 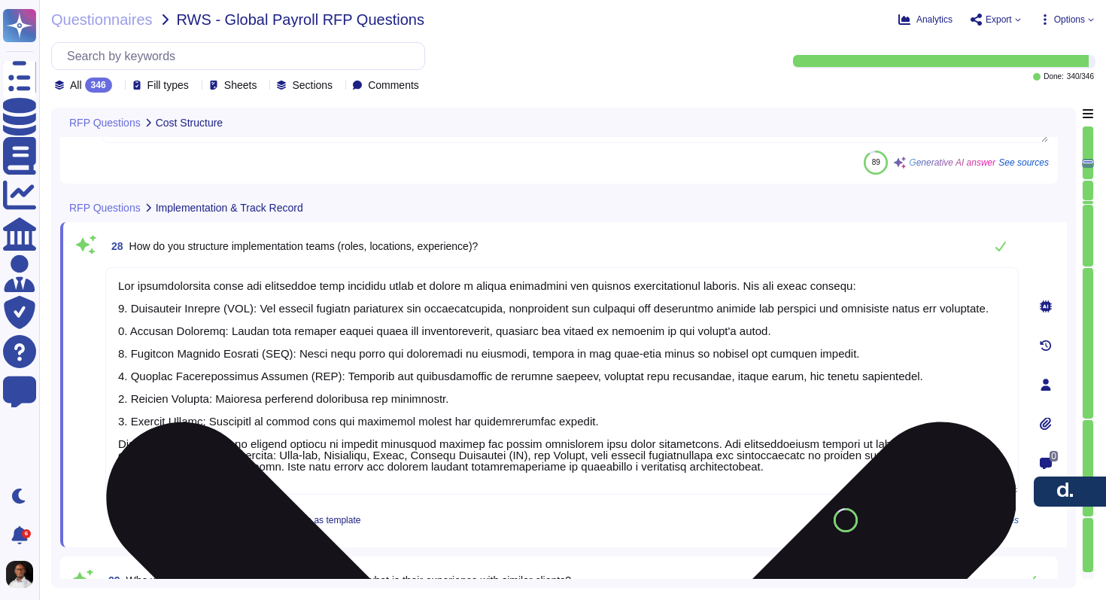 What do you see at coordinates (1024, 163) in the screenshot?
I see `span: See sources` at bounding box center [1024, 163].